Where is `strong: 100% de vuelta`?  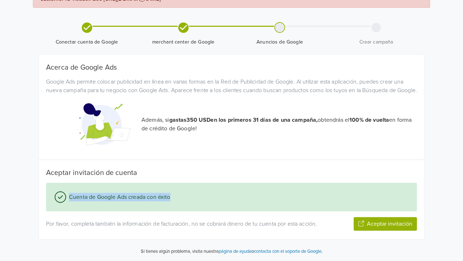 strong: 100% de vuelta is located at coordinates (369, 120).